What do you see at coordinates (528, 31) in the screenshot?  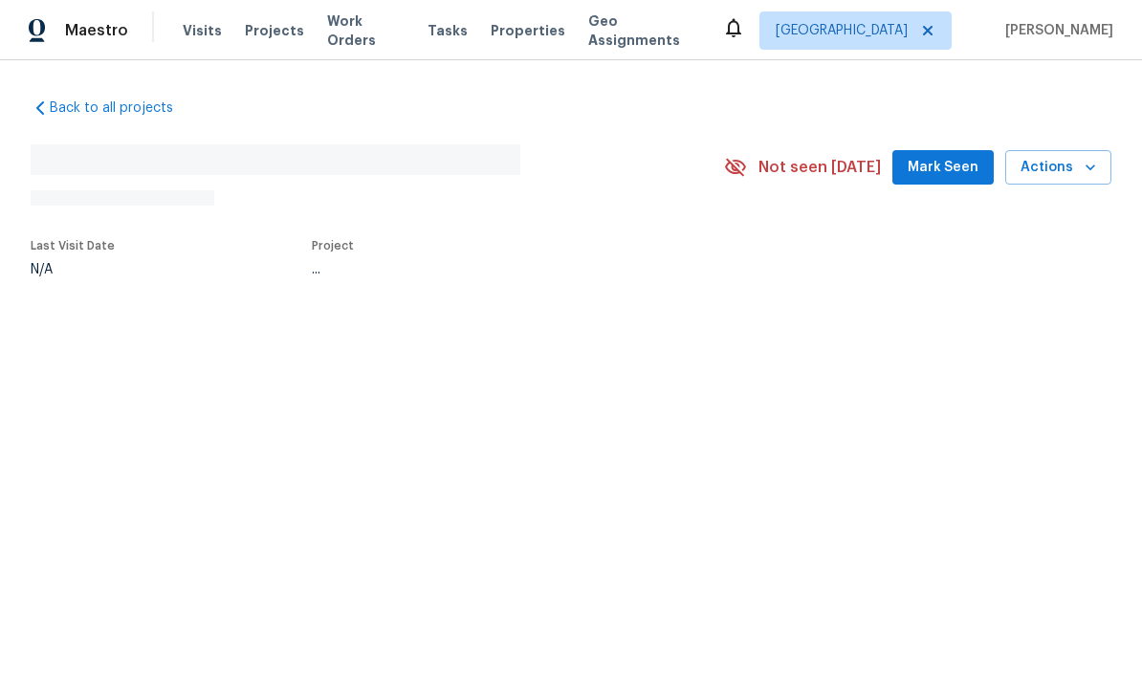 I see `span: Properties` at bounding box center [528, 31].